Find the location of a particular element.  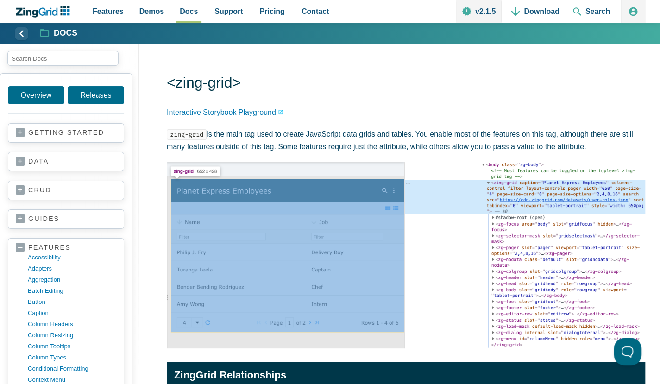

strong: Docs is located at coordinates (65, 33).